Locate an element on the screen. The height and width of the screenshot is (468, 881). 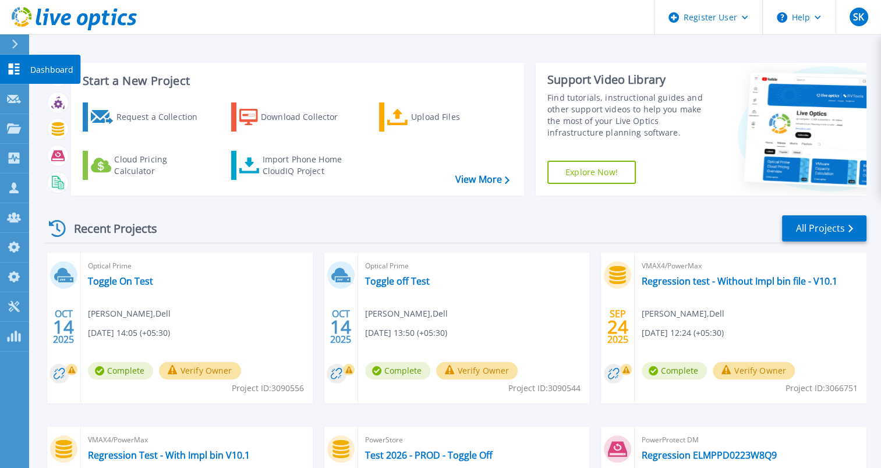
a: Test 2026 - PROD - Toggle Off is located at coordinates (428, 455).